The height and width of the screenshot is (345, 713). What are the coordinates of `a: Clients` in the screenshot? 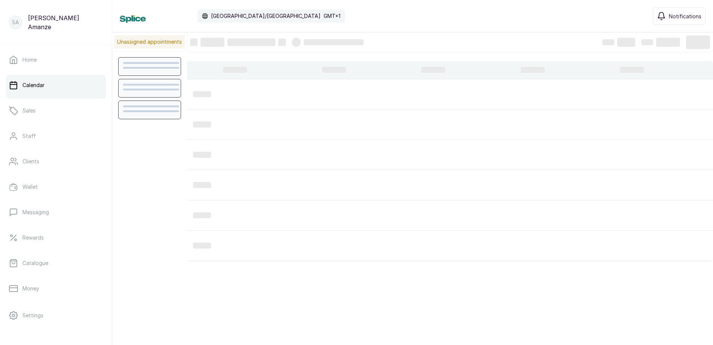 It's located at (56, 162).